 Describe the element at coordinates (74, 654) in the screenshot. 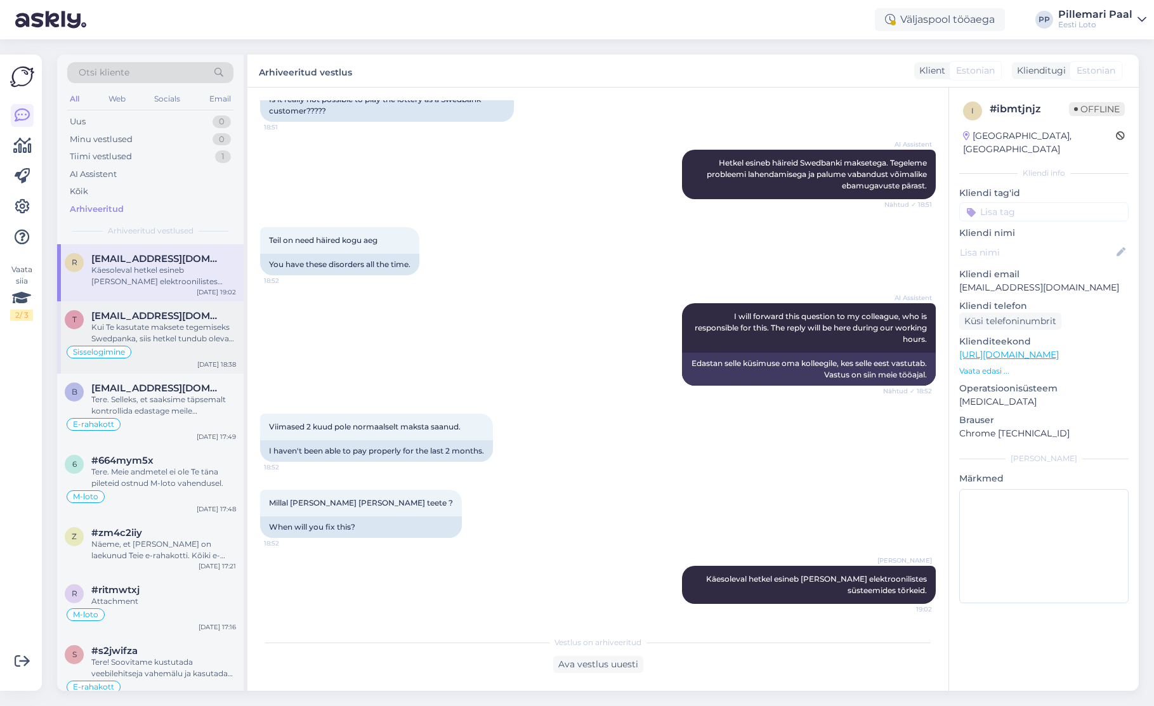

I see `span: s` at that location.